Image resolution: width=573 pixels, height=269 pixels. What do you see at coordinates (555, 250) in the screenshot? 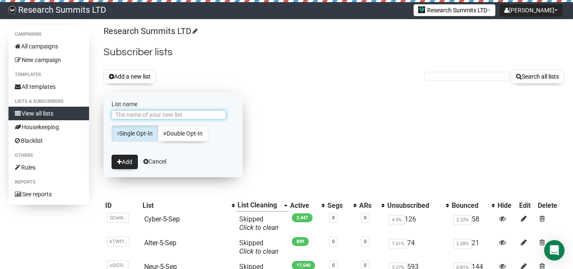
I see `div: Open Intercom Messenger` at bounding box center [555, 250].